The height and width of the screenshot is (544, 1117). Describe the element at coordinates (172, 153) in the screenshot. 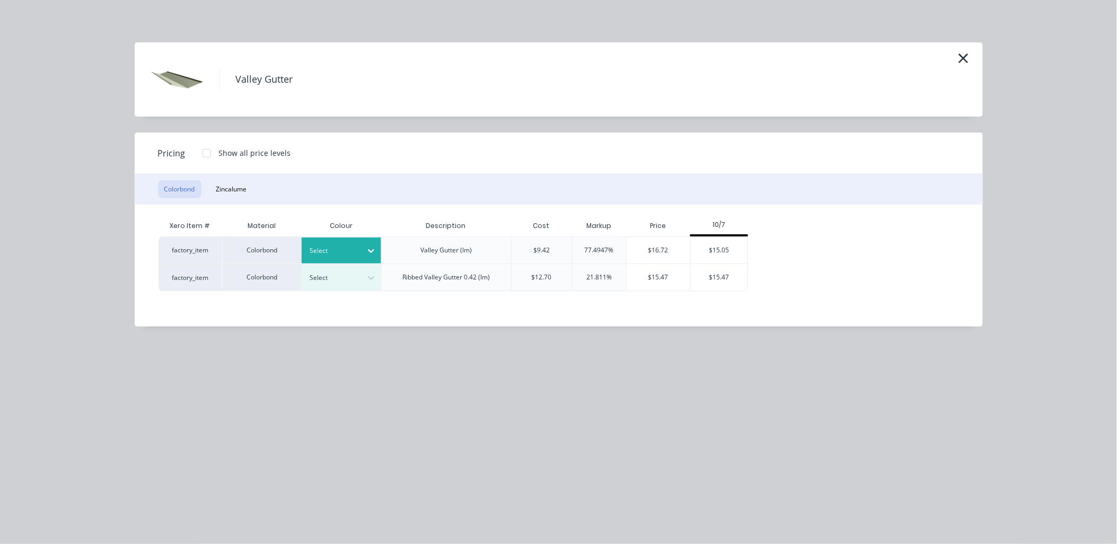

I see `span: Pricing` at that location.